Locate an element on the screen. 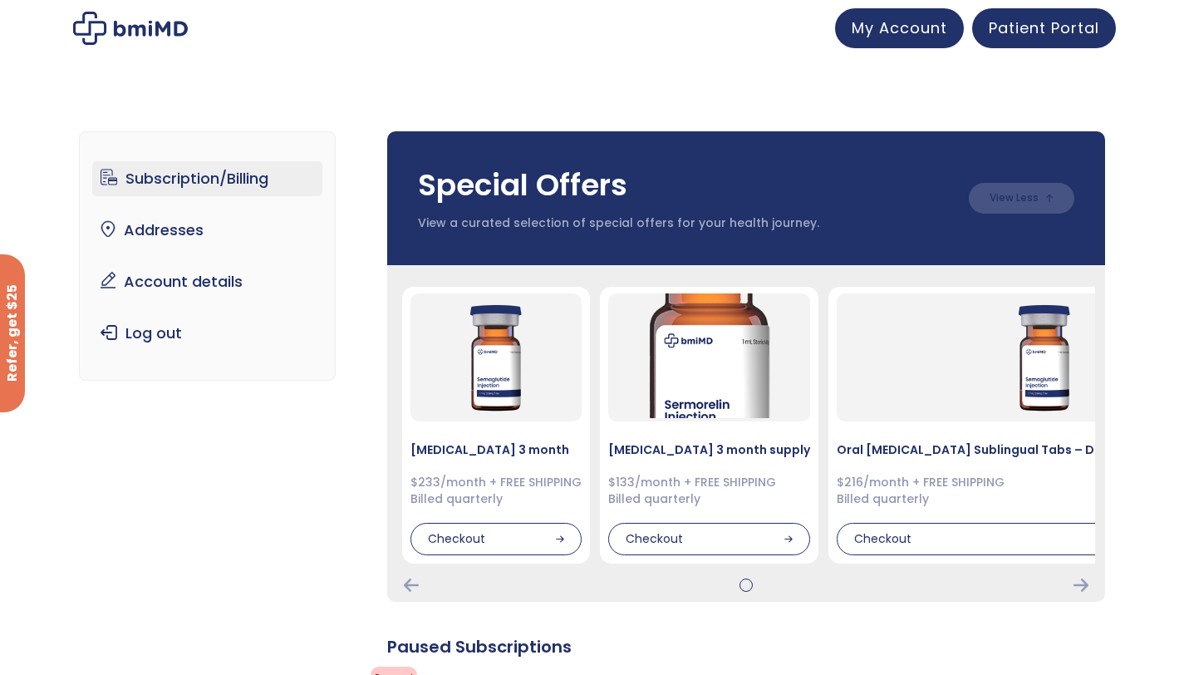  p: View a curated selection of special offers for your health journey. is located at coordinates (685, 224).